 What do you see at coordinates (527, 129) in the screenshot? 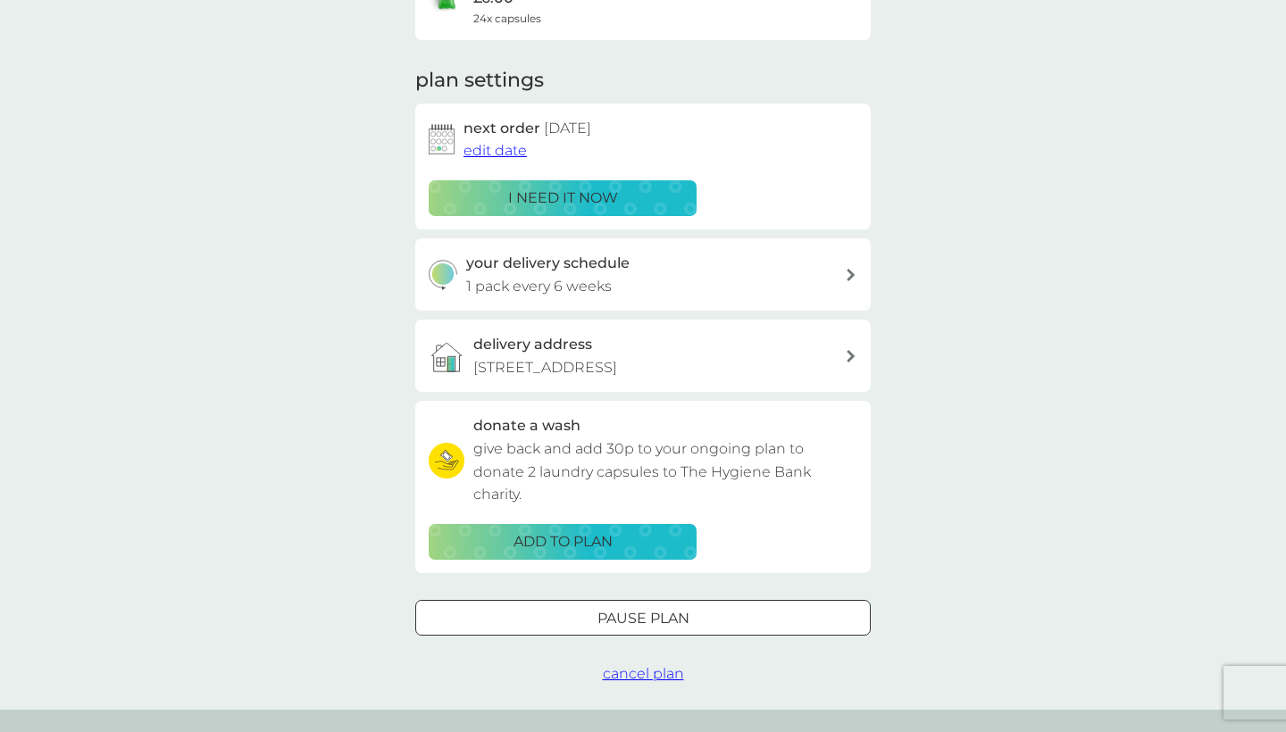
I see `h2: next order` at bounding box center [527, 129].